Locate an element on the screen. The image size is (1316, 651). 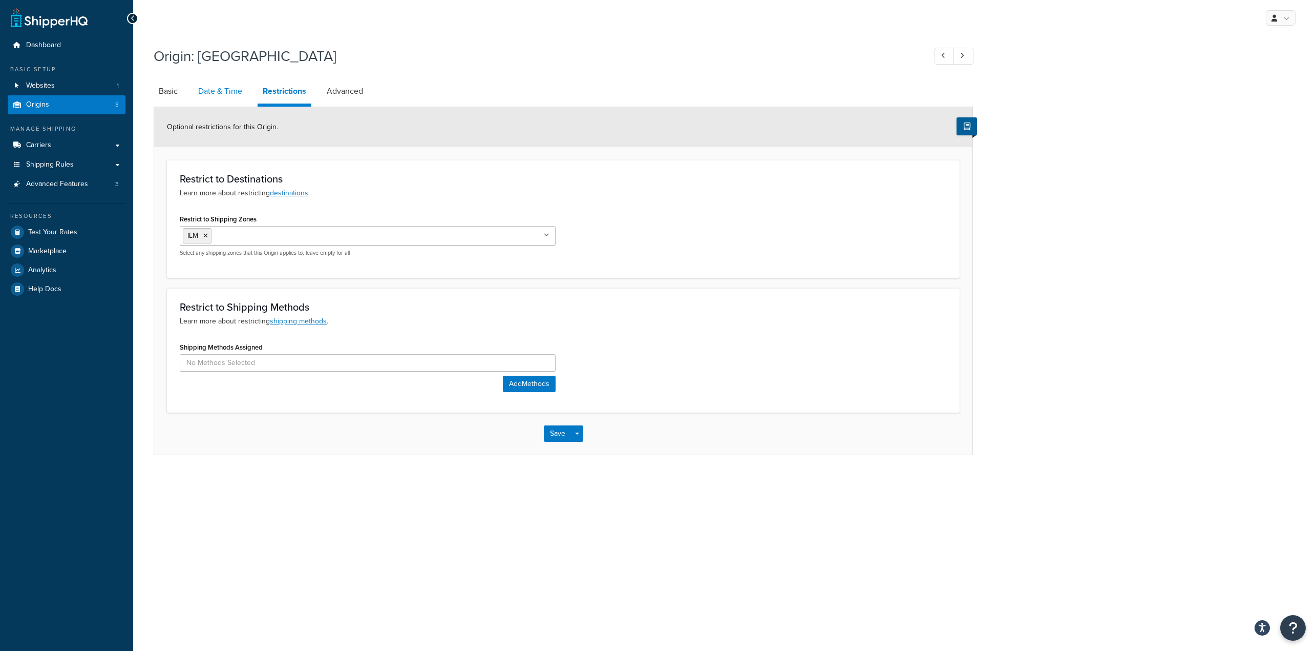
span: Advanced Features is located at coordinates (57, 184).